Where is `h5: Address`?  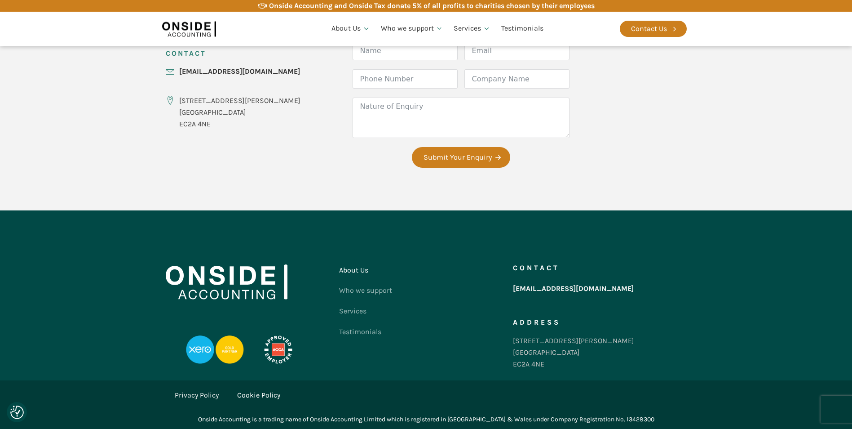 h5: Address is located at coordinates (537, 322).